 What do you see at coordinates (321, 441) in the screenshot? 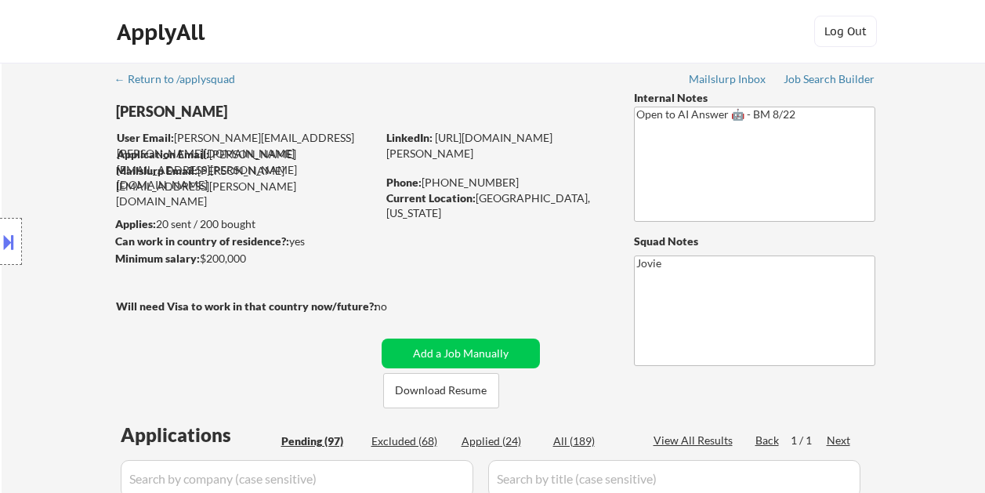
I see `div: Pending (97)` at bounding box center [321, 441].